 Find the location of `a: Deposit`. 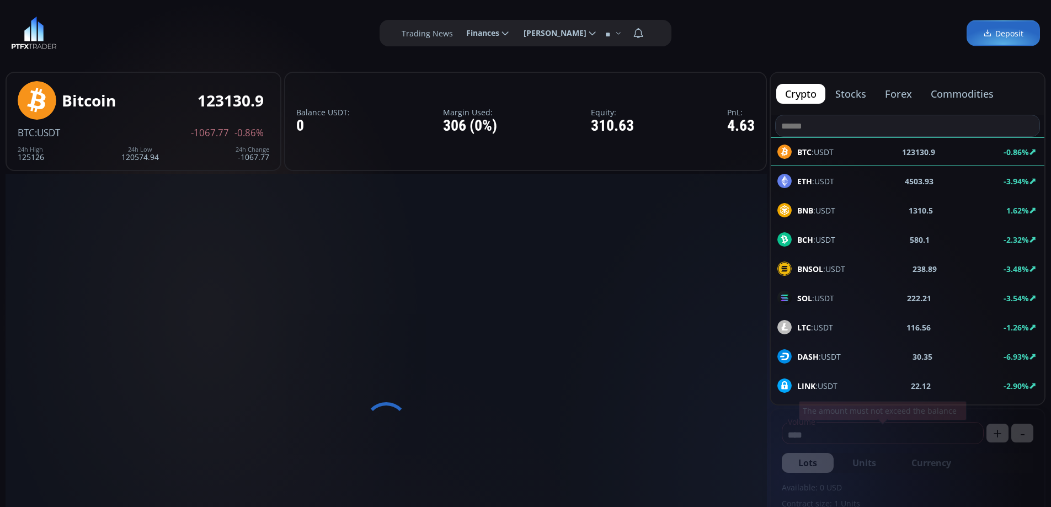

a: Deposit is located at coordinates (1003, 33).